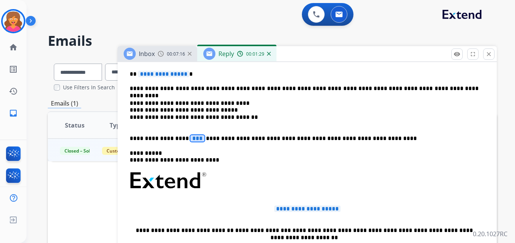  Describe the element at coordinates (255, 54) in the screenshot. I see `span: 00:01:29` at that location.